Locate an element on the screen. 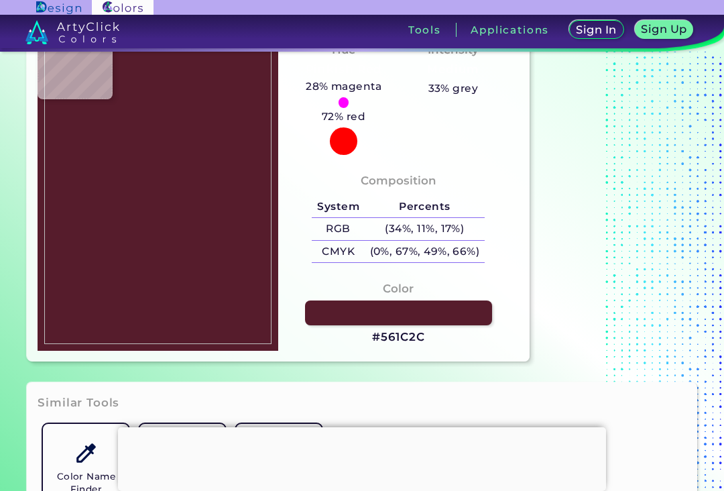 The image size is (724, 491). img: logo_artyclick_colors_white.svg is located at coordinates (72, 32).